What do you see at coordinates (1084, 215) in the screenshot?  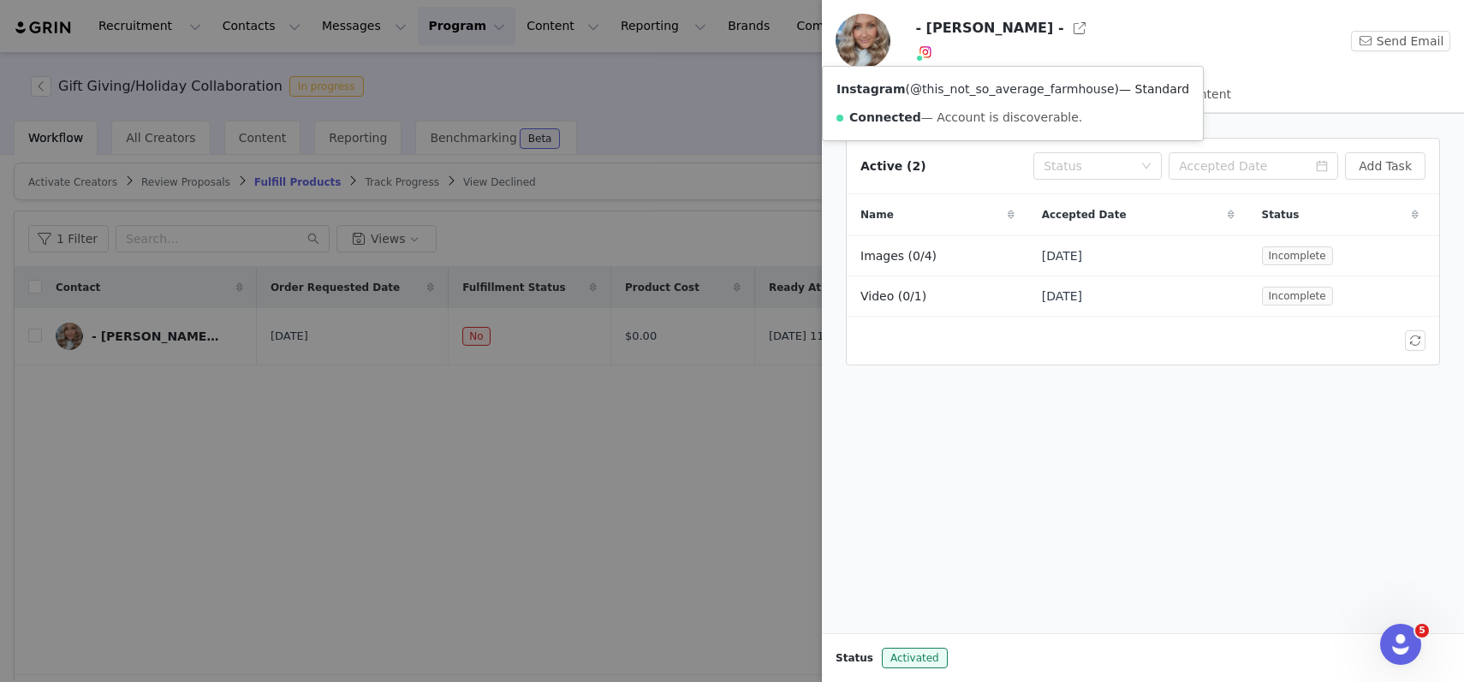 I see `span: Accepted Date` at bounding box center [1084, 215].